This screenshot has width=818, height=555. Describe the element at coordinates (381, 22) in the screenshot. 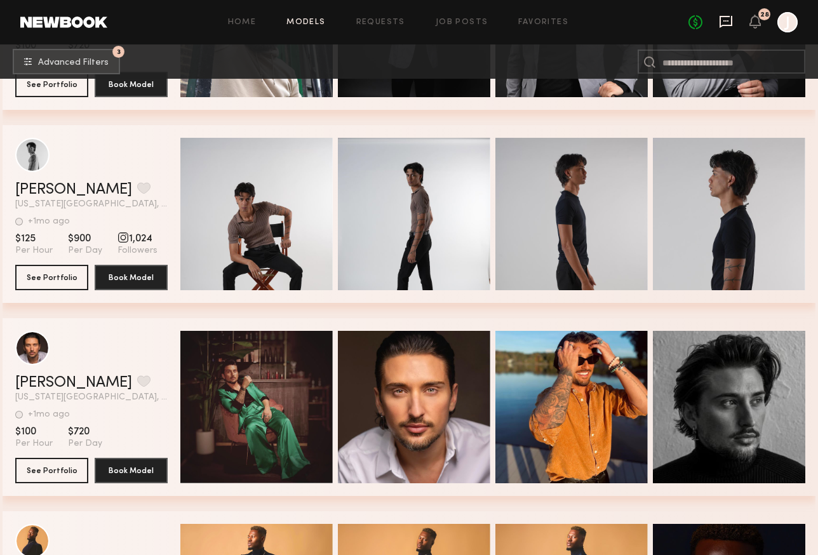

I see `a: Requests` at that location.